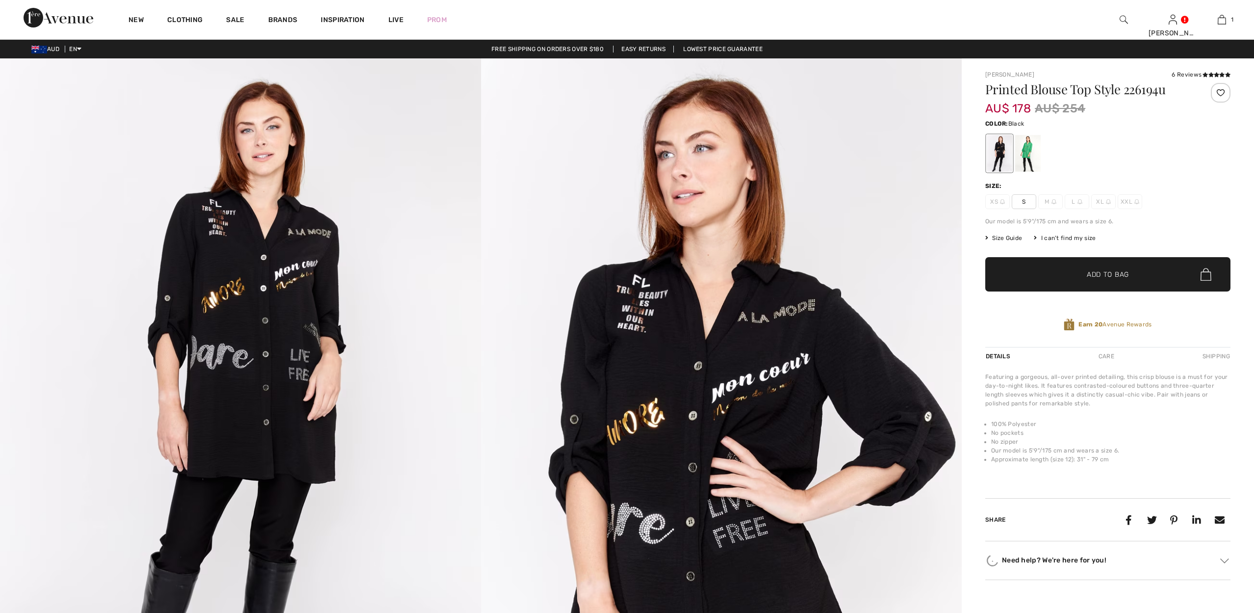 The image size is (1254, 613). Describe the element at coordinates (58, 18) in the screenshot. I see `a: 1ère Avenue` at that location.